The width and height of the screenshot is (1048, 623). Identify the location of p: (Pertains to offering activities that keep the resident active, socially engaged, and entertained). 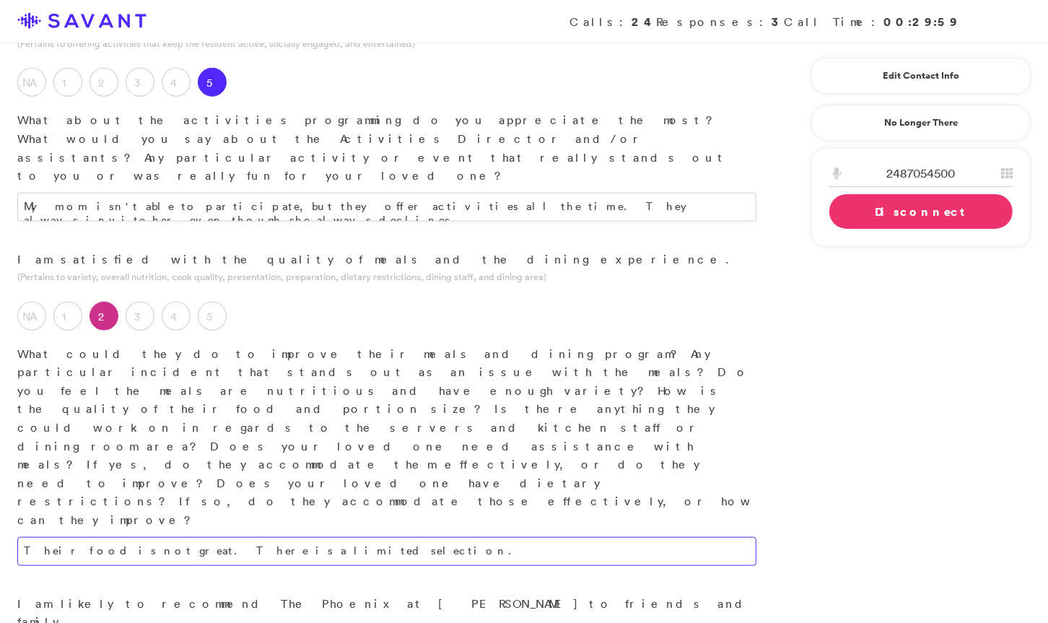
(387, 43).